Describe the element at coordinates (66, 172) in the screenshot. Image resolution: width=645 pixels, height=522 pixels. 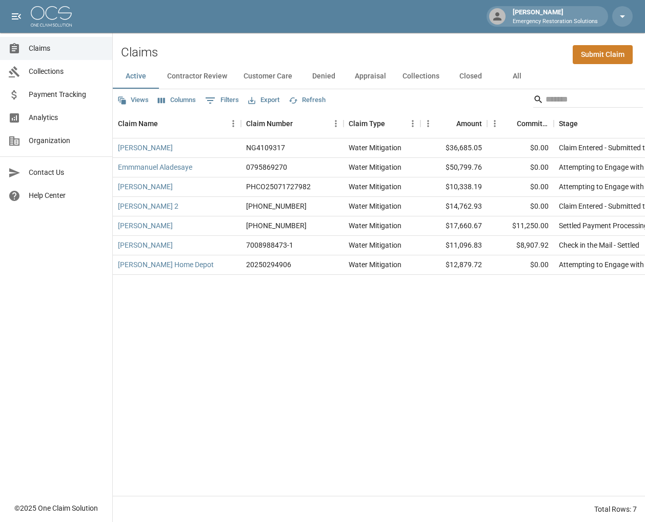
I see `span: Contact Us` at that location.